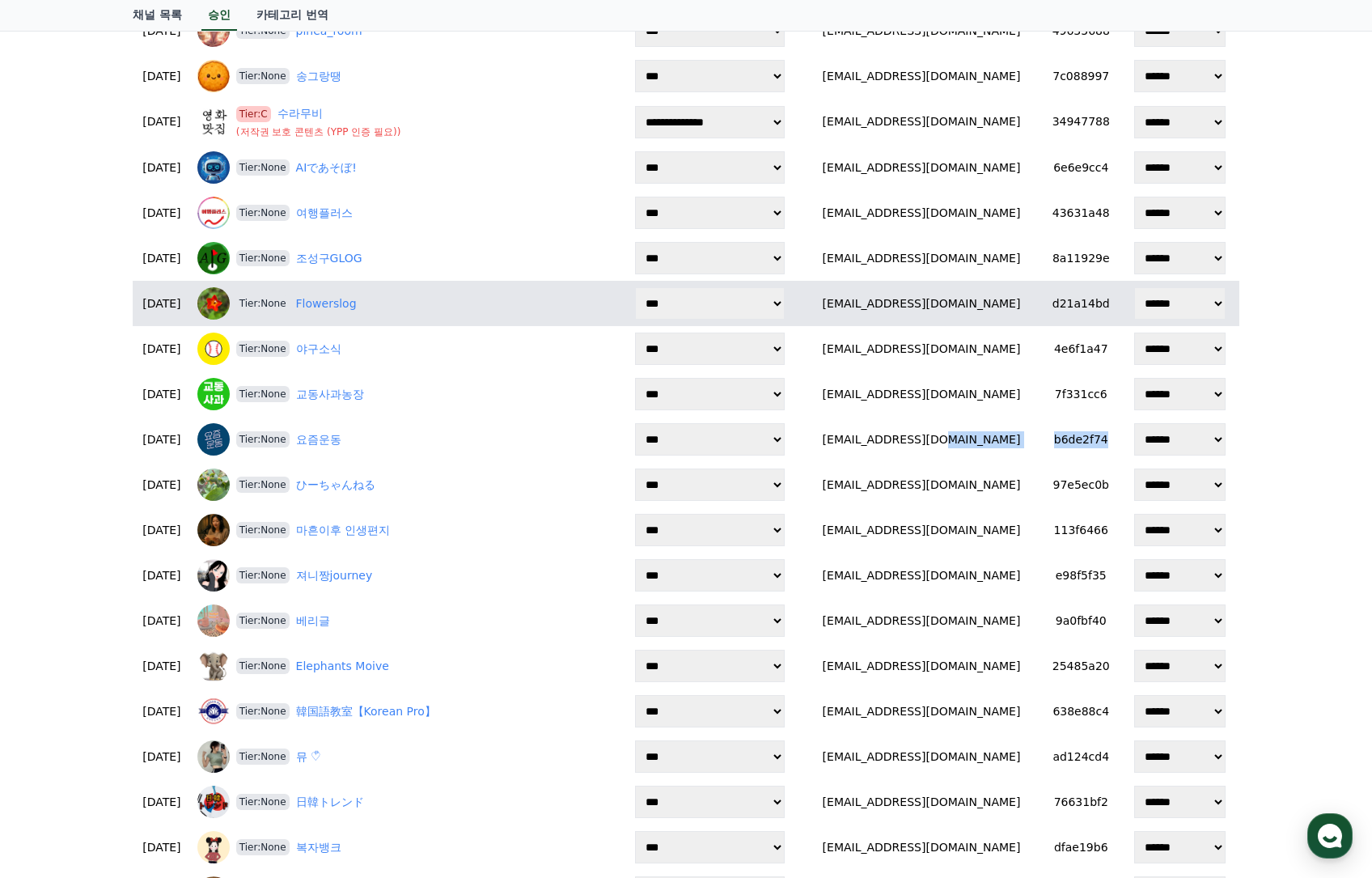 This screenshot has width=1372, height=878. I want to click on a: 요즘운동, so click(318, 439).